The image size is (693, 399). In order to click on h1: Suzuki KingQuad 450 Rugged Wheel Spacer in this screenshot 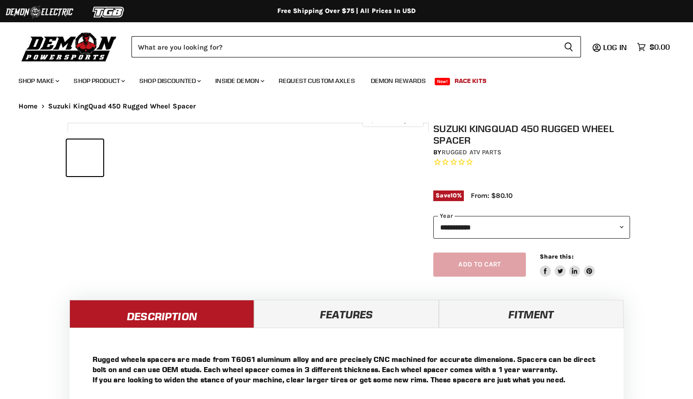, I will do `click(532, 134)`.